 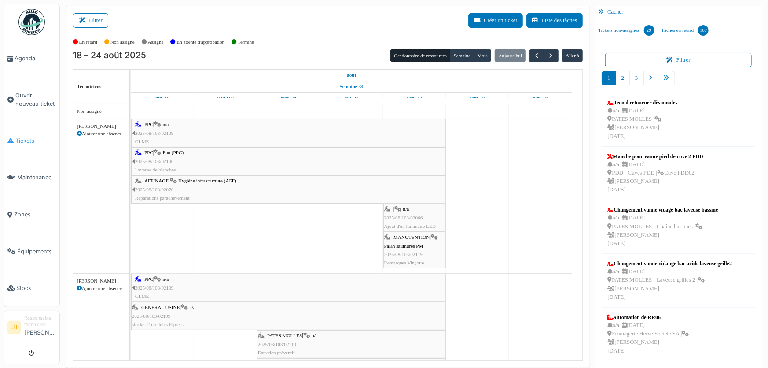 I want to click on button: Suivant, so click(x=551, y=55).